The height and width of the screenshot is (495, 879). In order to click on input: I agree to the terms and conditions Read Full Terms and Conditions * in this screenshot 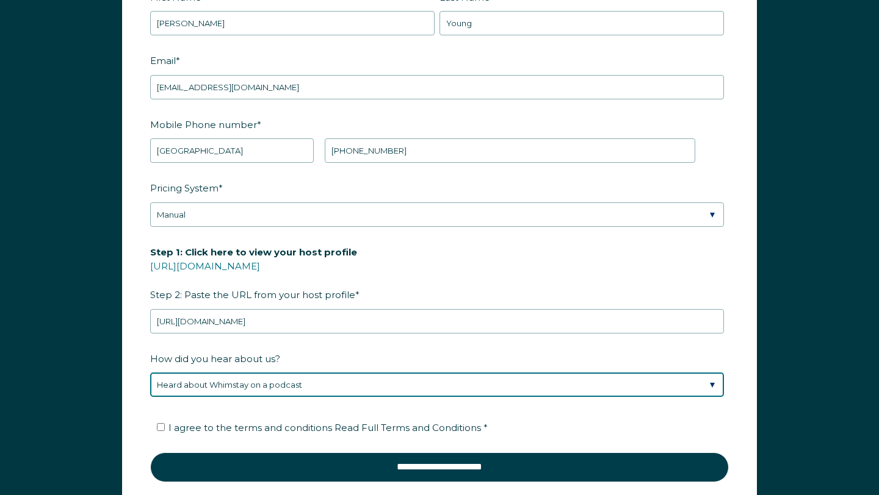, I will do `click(160, 427)`.